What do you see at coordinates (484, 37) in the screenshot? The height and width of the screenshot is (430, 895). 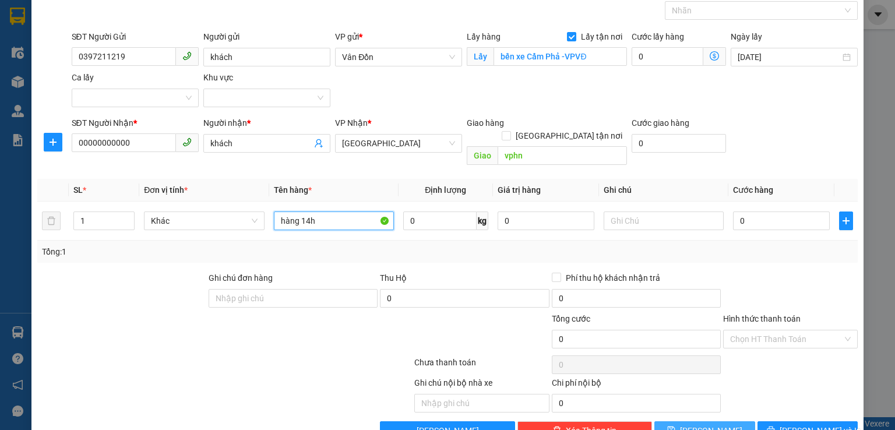 I see `span: Lấy hàng` at bounding box center [484, 37].